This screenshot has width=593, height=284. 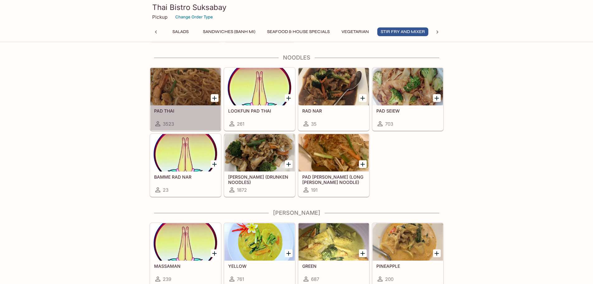 I want to click on a: LOOKFUN PAD THAI261, so click(x=260, y=99).